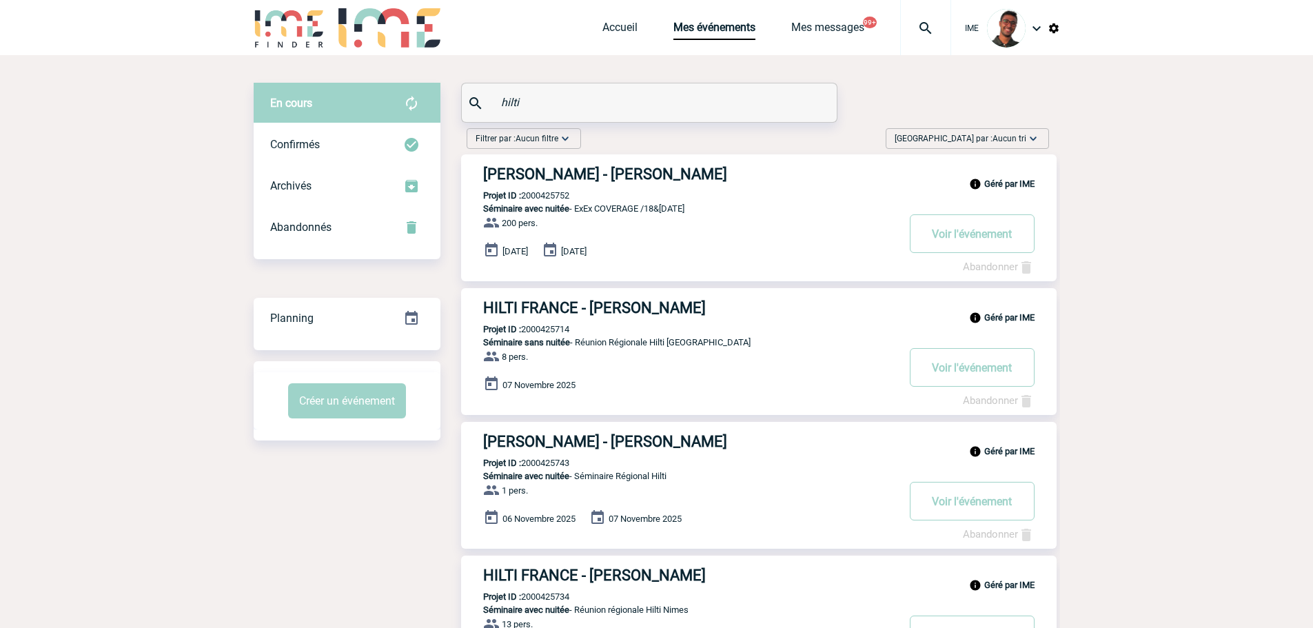 The width and height of the screenshot is (1313, 628). Describe the element at coordinates (870, 22) in the screenshot. I see `button: 99+` at that location.